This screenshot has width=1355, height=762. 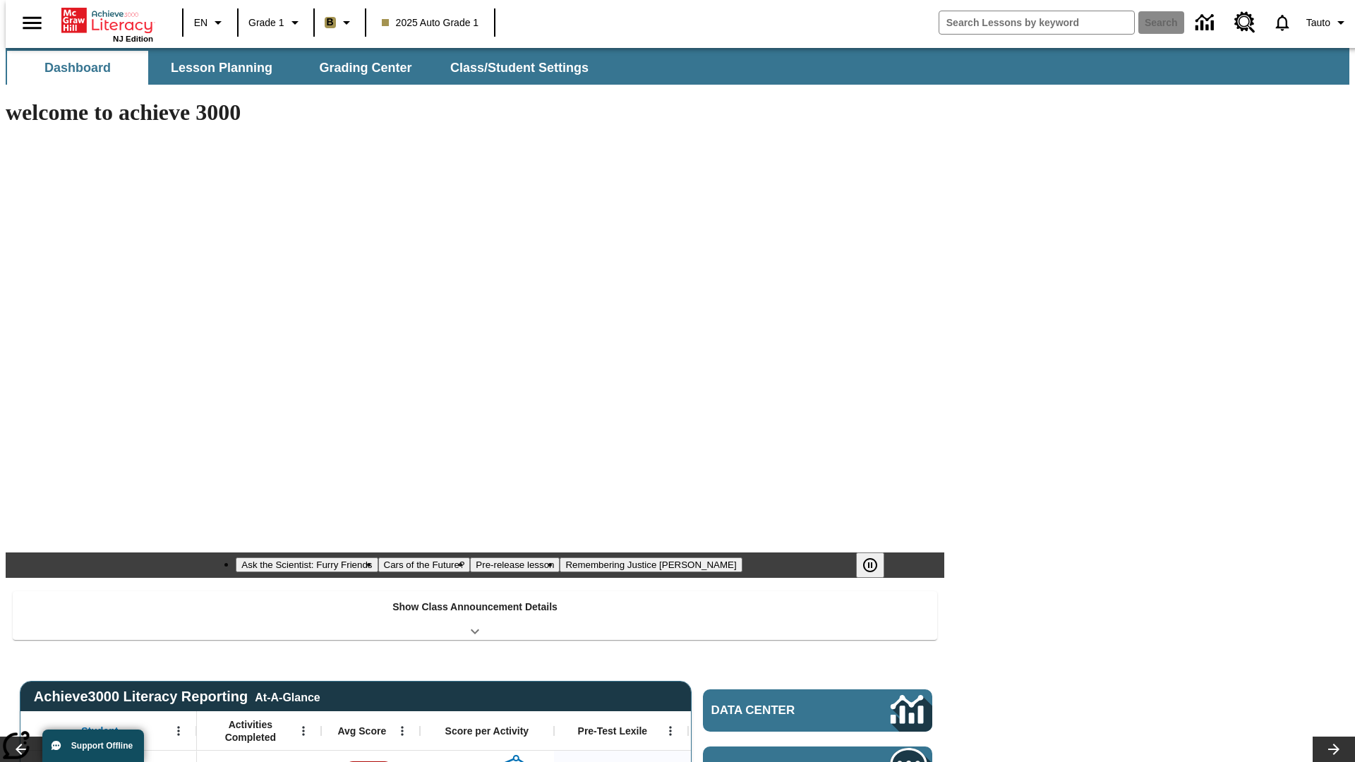 I want to click on span: Activities Completed, so click(x=250, y=731).